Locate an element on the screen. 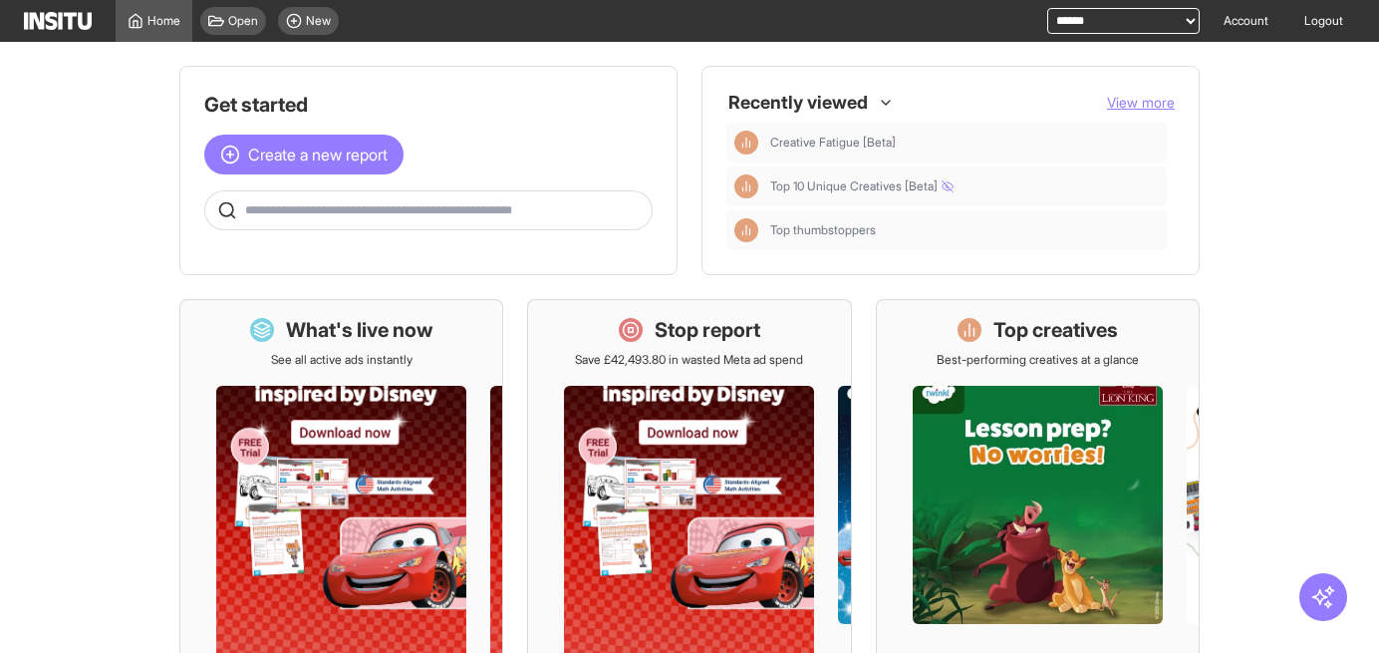 The height and width of the screenshot is (653, 1379). h1: Stop report is located at coordinates (707, 330).